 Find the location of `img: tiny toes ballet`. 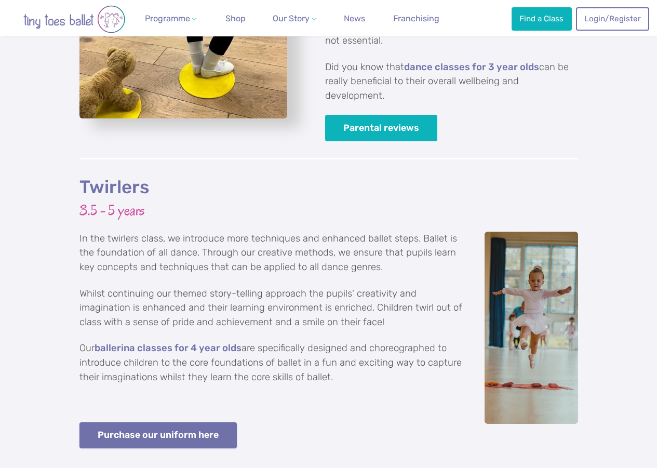

img: tiny toes ballet is located at coordinates (74, 19).